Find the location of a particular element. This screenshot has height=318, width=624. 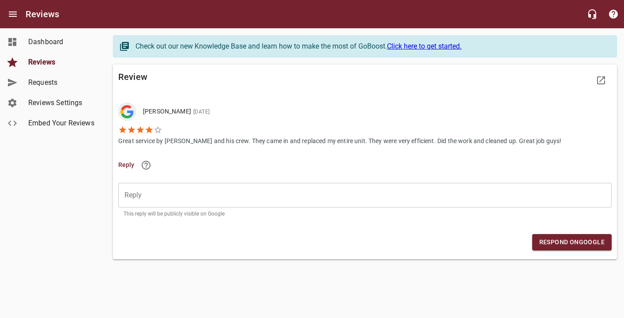

span: Embed Your Reviews is located at coordinates (62, 123).